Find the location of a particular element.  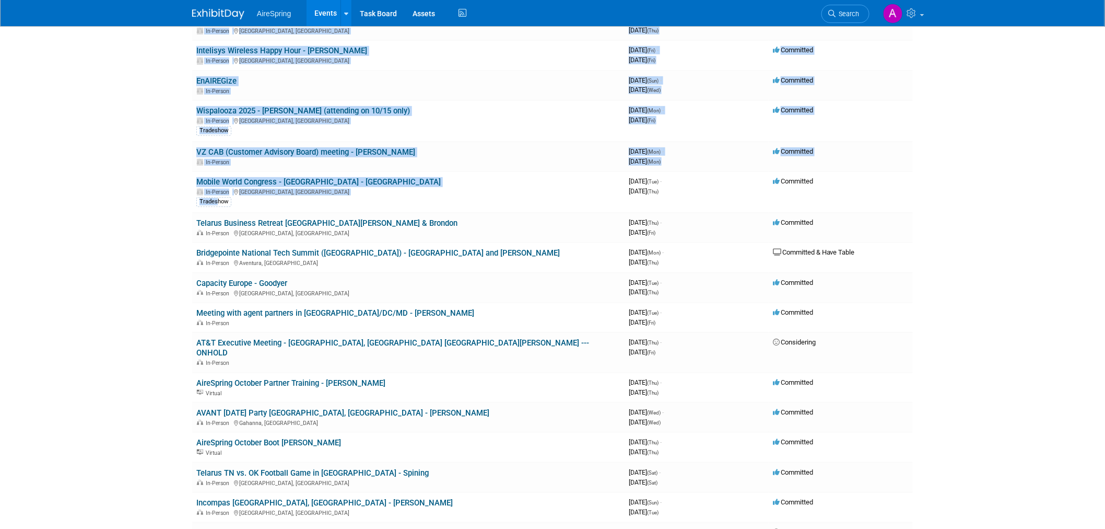

a: Search is located at coordinates (846, 14).